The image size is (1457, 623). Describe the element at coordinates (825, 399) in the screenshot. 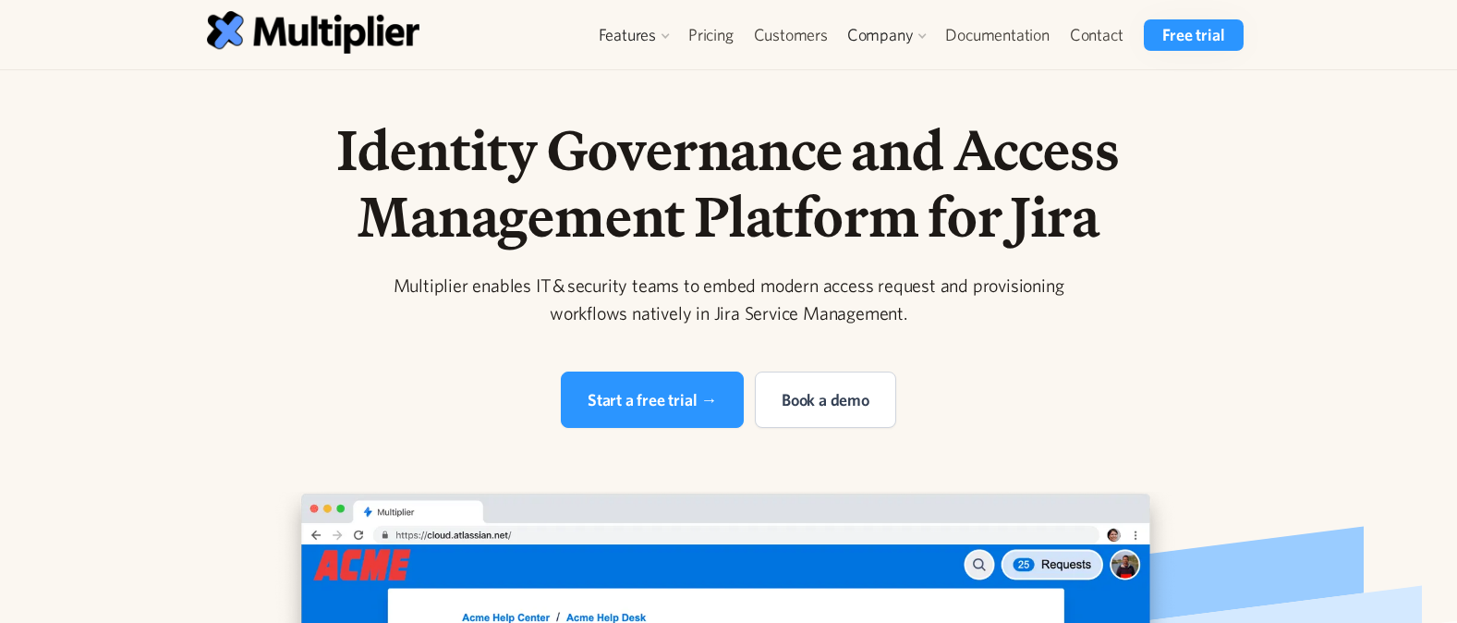

I see `div: Book a demo` at that location.